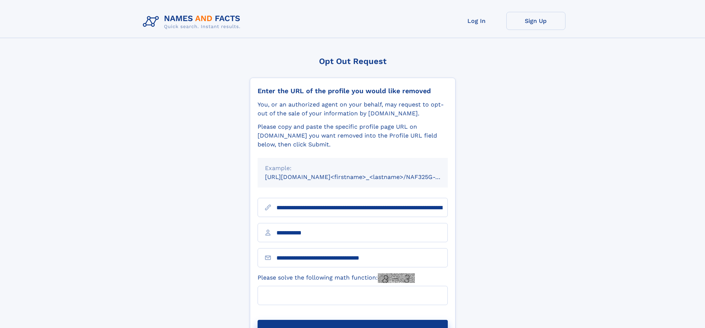 This screenshot has height=328, width=705. Describe the element at coordinates (336, 278) in the screenshot. I see `label: Please solve the following math function:` at that location.